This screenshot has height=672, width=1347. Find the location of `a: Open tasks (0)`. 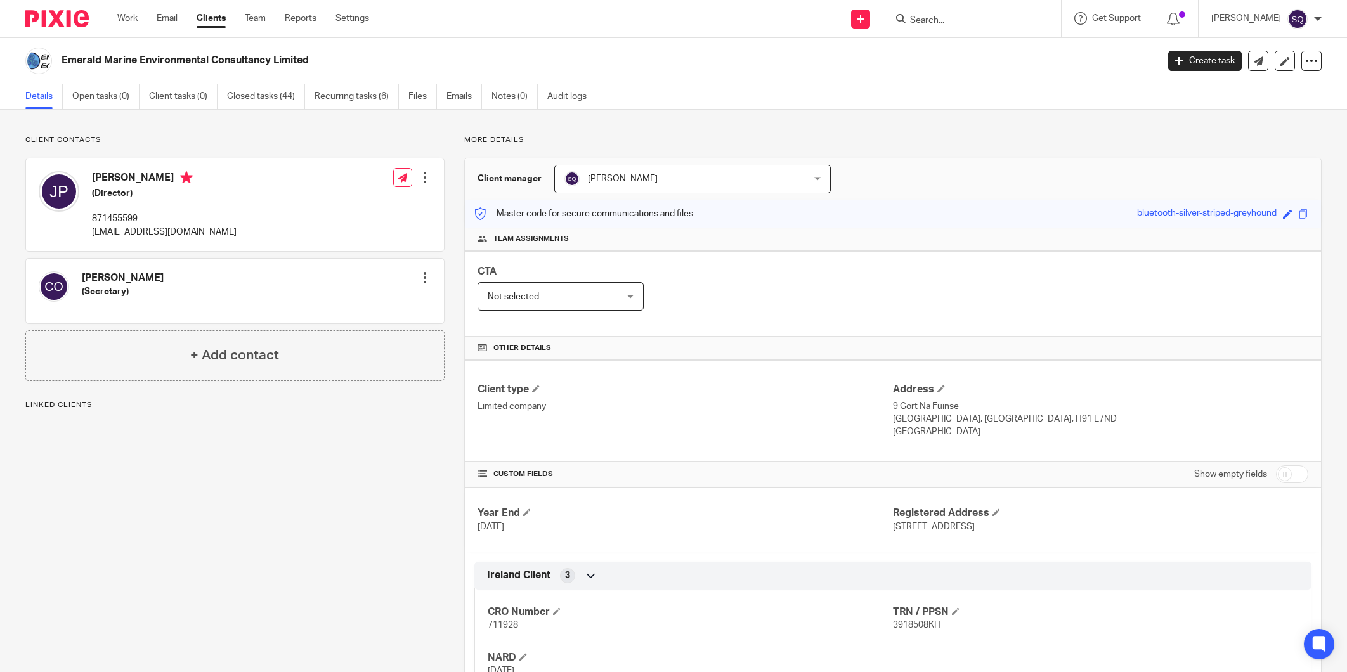

a: Open tasks (0) is located at coordinates (106, 96).